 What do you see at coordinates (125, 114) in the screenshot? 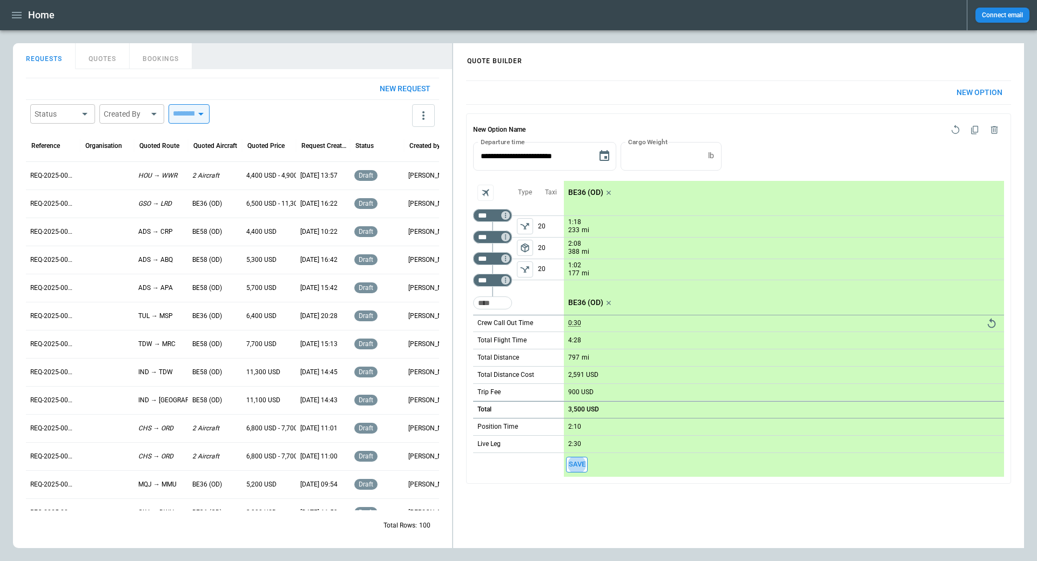
I see `div: Created By` at bounding box center [125, 114].